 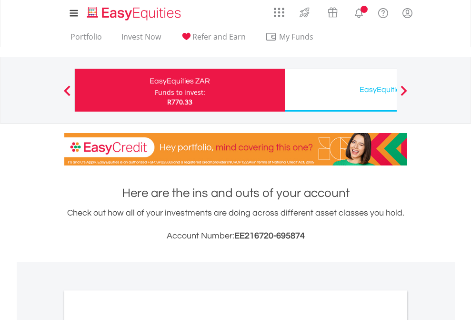 I want to click on a: Home page, so click(x=134, y=12).